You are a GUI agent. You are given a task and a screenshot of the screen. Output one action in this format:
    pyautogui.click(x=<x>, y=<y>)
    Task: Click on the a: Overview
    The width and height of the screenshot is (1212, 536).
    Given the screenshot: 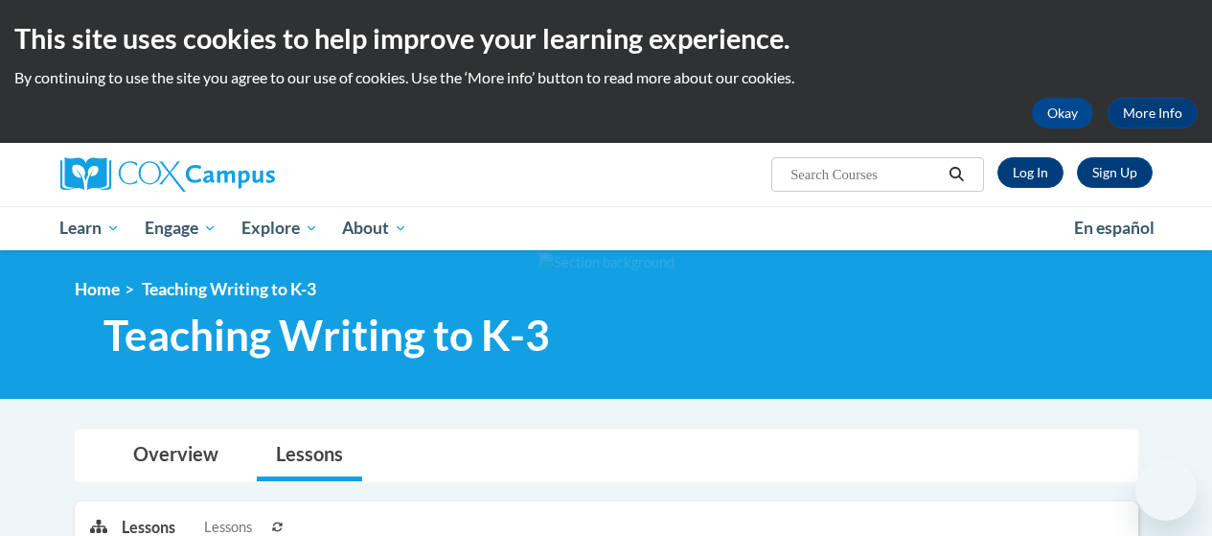 What is the action you would take?
    pyautogui.click(x=175, y=455)
    